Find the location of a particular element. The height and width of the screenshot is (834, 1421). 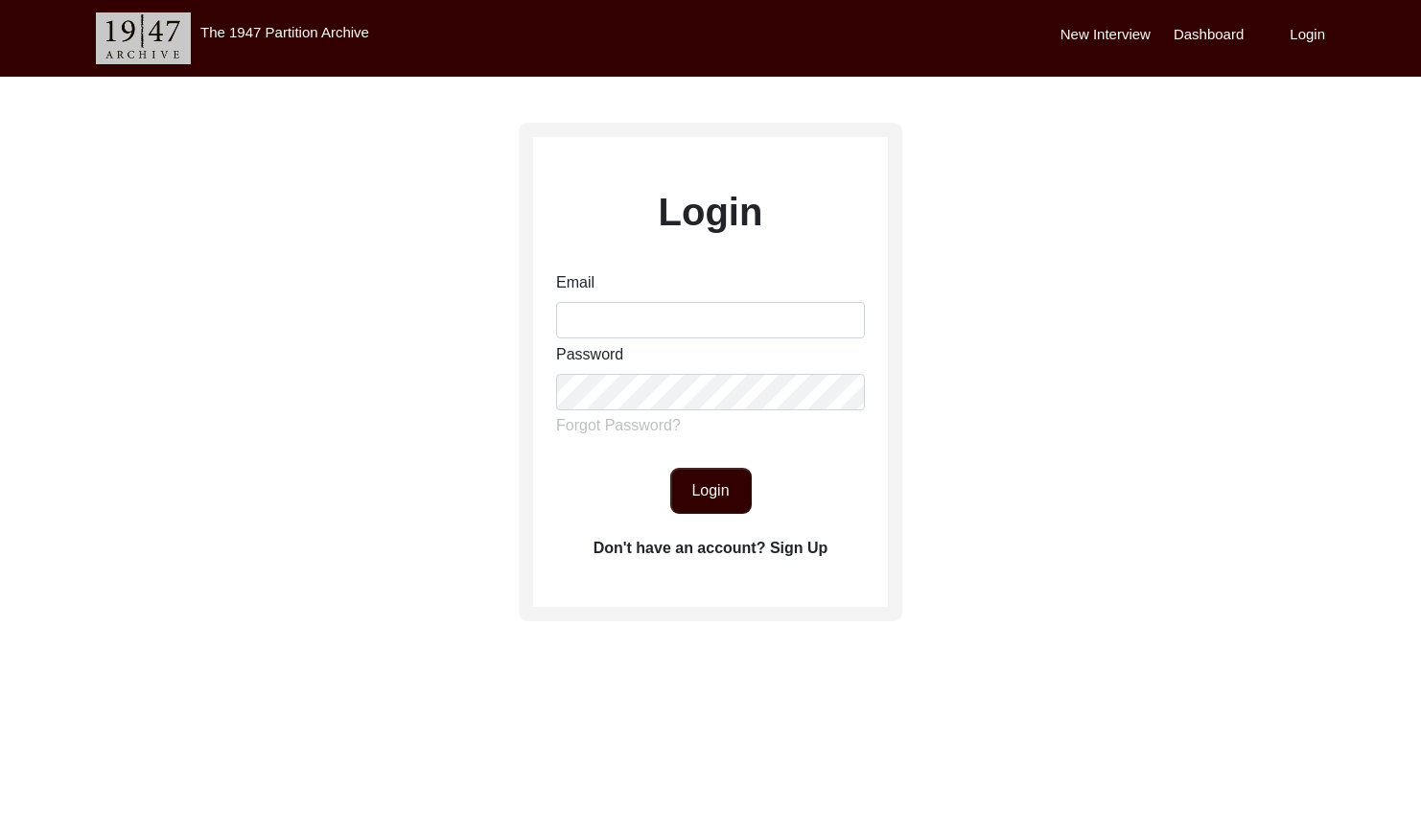

label: Forgot Password? is located at coordinates (619, 426).